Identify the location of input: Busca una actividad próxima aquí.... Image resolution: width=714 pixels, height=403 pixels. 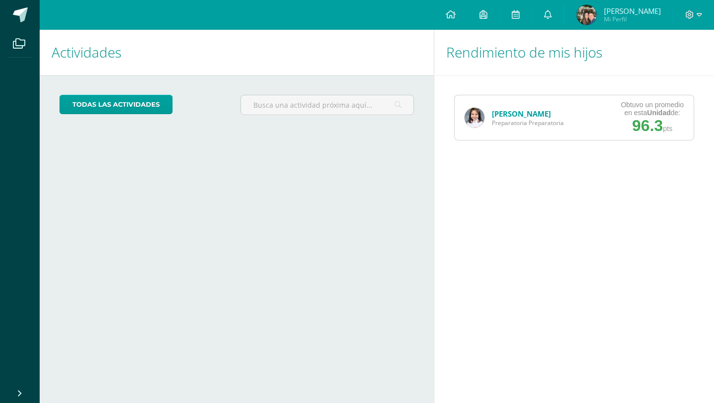
(327, 105).